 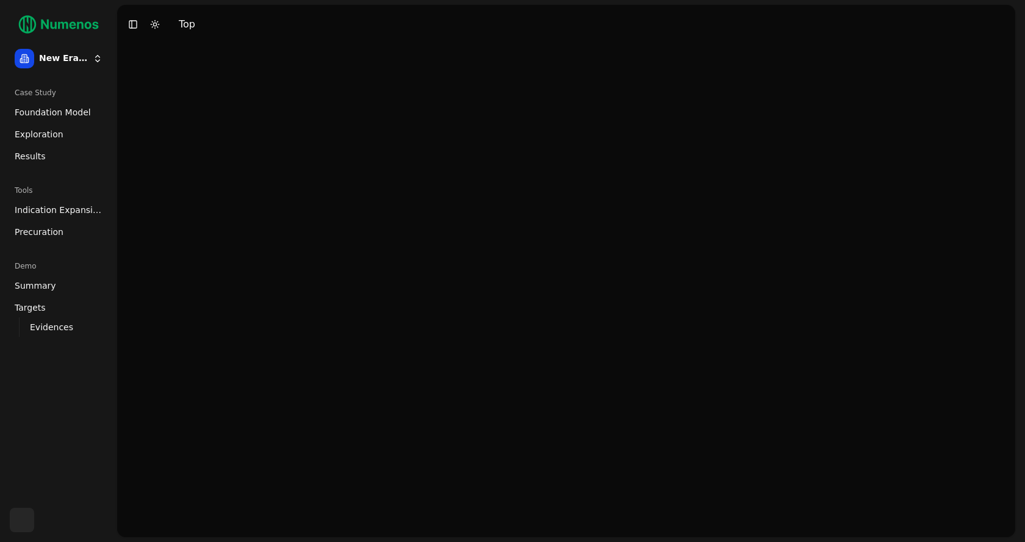 What do you see at coordinates (59, 156) in the screenshot?
I see `a: Results` at bounding box center [59, 156].